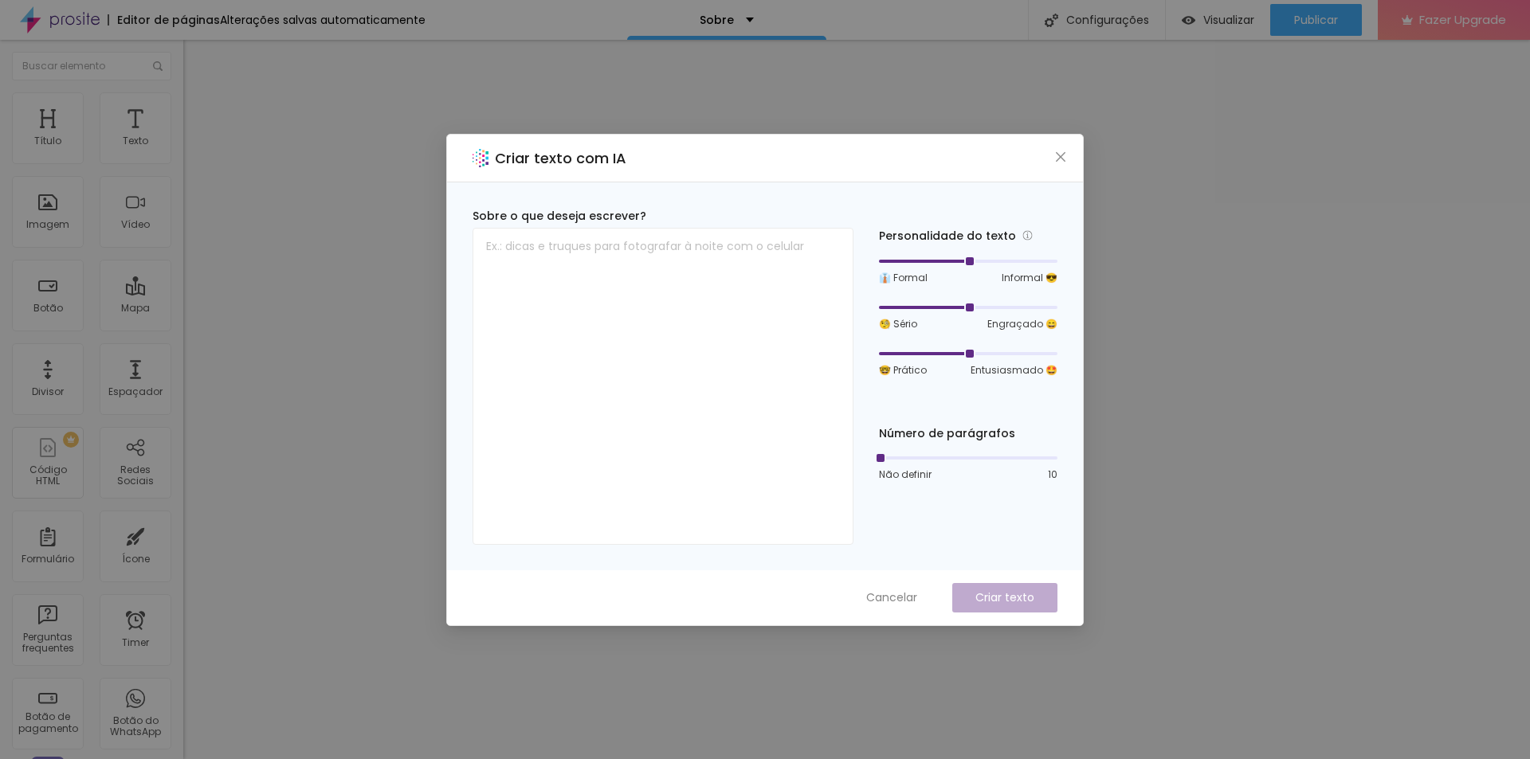 This screenshot has height=759, width=1530. What do you see at coordinates (48, 308) in the screenshot?
I see `div: Botão` at bounding box center [48, 308].